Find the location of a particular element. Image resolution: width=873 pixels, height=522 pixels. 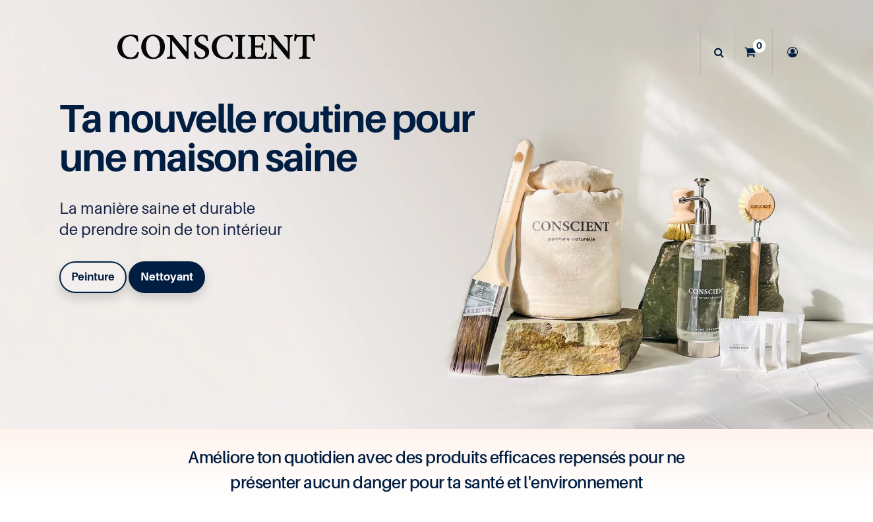

a: 0 is located at coordinates (754, 52).